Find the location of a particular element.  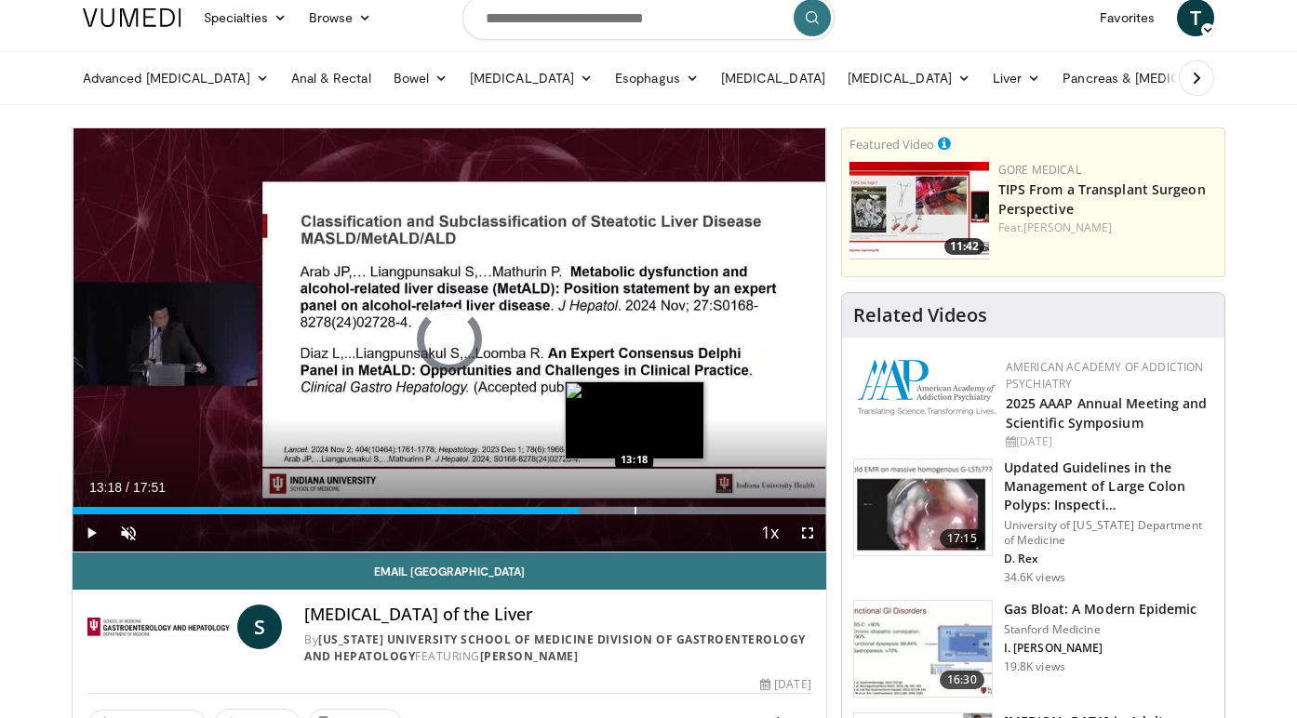

a: Anal & Rectal is located at coordinates (331, 78).